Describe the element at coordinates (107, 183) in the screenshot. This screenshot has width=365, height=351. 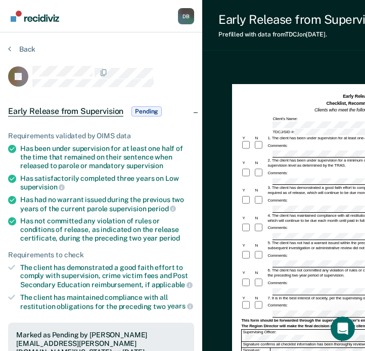
I see `div: Has satisfactorily completed three years on Low` at that location.